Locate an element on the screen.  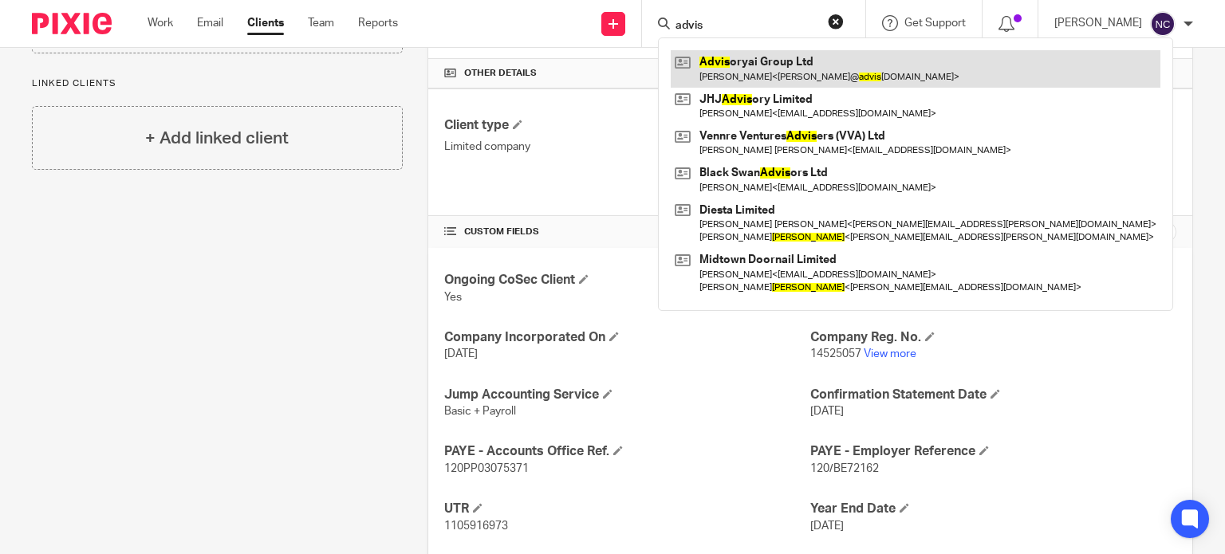
p: Linked clients is located at coordinates (217, 84).